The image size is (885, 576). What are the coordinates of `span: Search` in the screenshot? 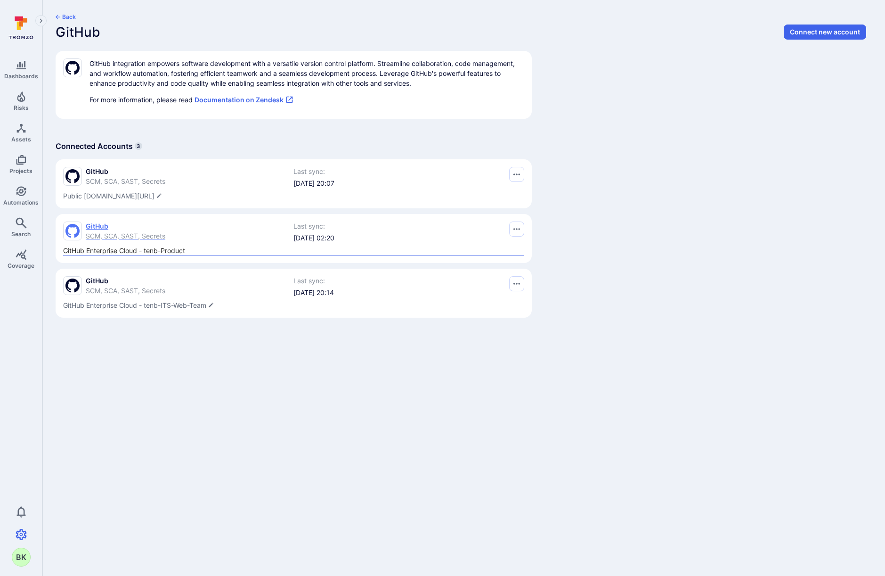 It's located at (21, 234).